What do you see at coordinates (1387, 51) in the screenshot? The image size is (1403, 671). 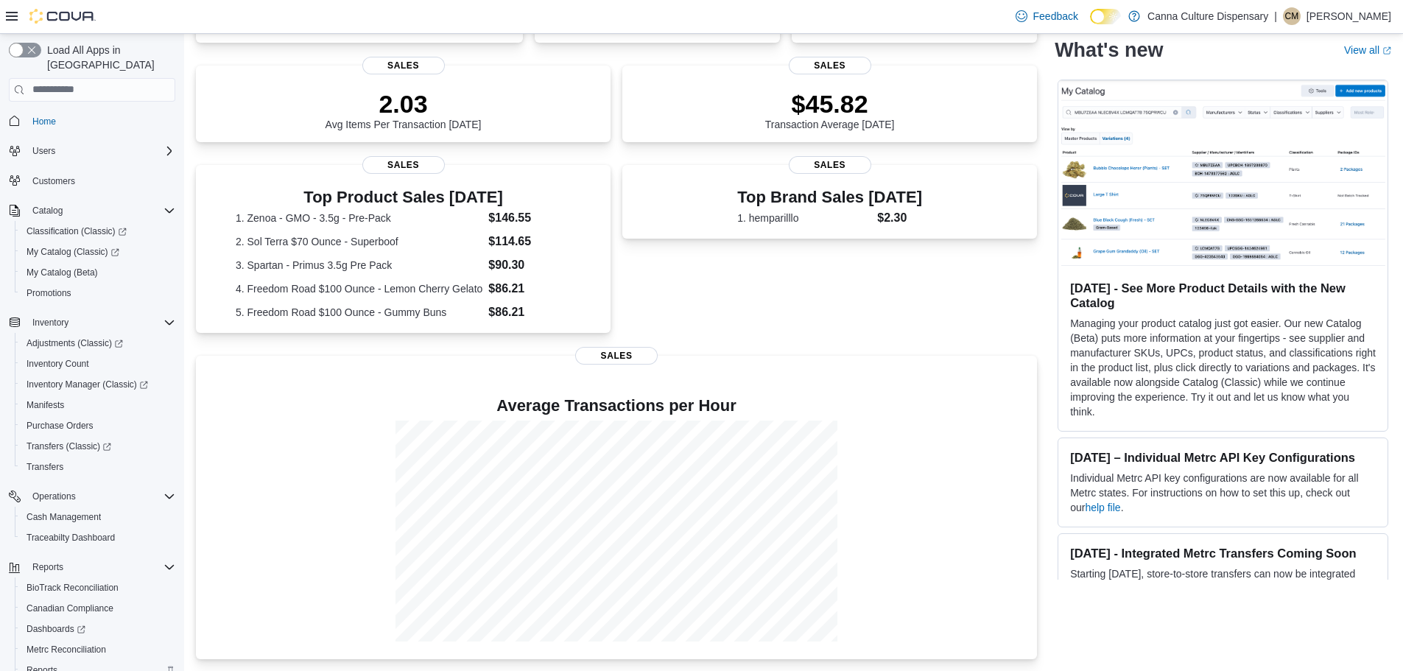 I see `svg: External link` at bounding box center [1387, 51].